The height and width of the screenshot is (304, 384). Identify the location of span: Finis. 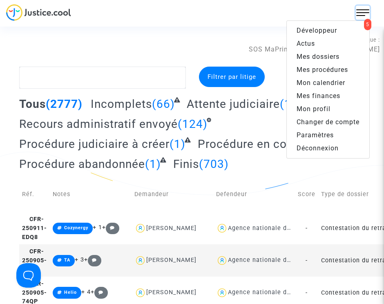
(186, 164).